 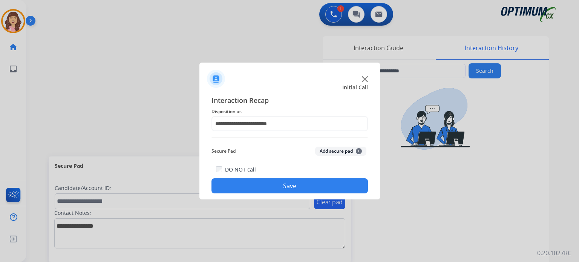 I want to click on button: Add secure pad+, so click(x=341, y=151).